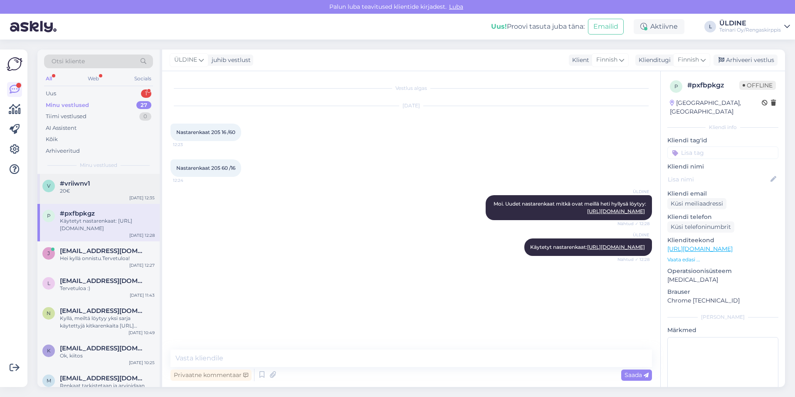  What do you see at coordinates (718, 179) in the screenshot?
I see `input: Lisa nimi` at bounding box center [718, 179].